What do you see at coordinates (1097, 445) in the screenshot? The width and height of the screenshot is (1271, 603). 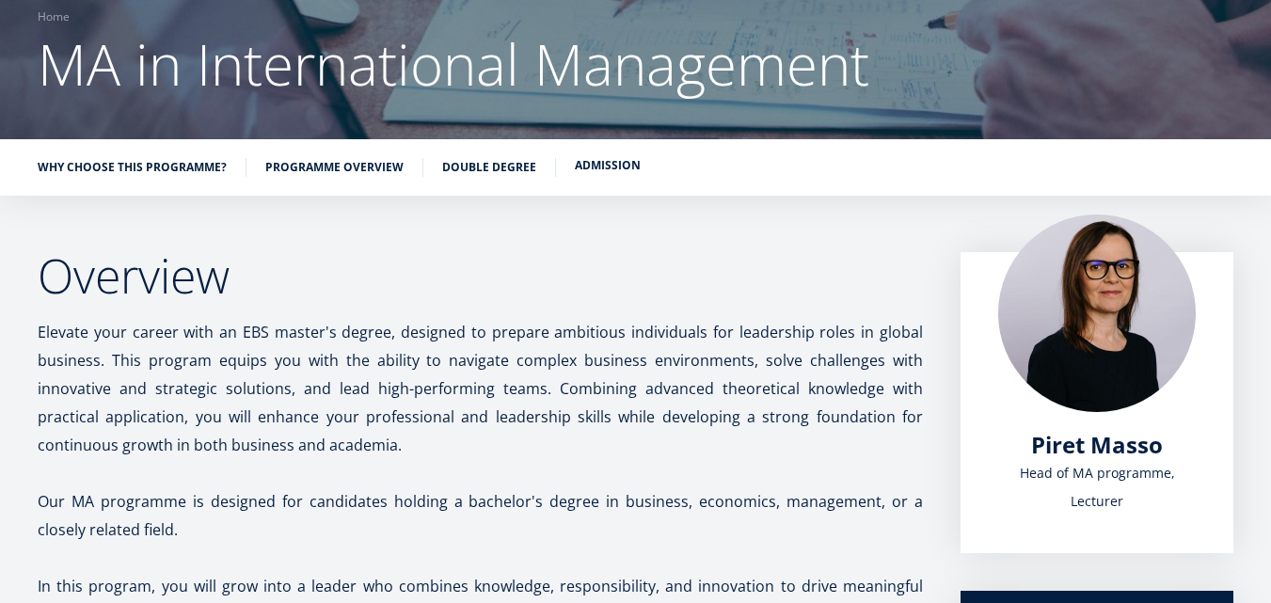 I see `a: Piret Masso` at bounding box center [1097, 445].